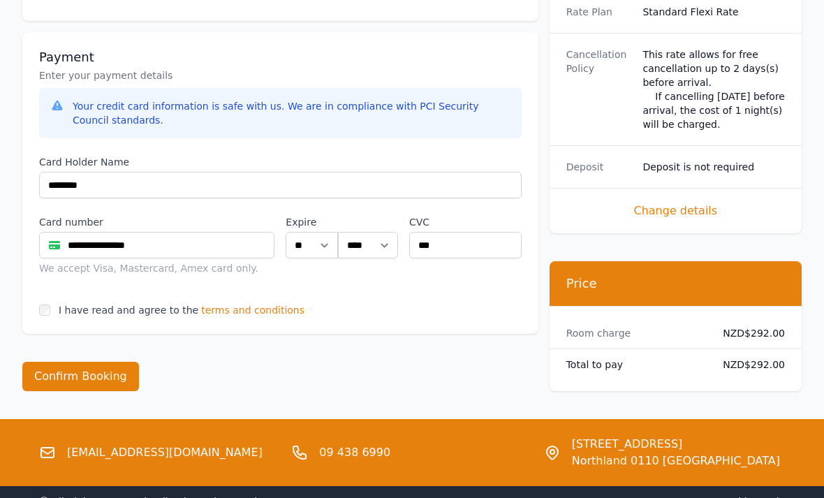  I want to click on dd: Standard Flexi Rate, so click(714, 12).